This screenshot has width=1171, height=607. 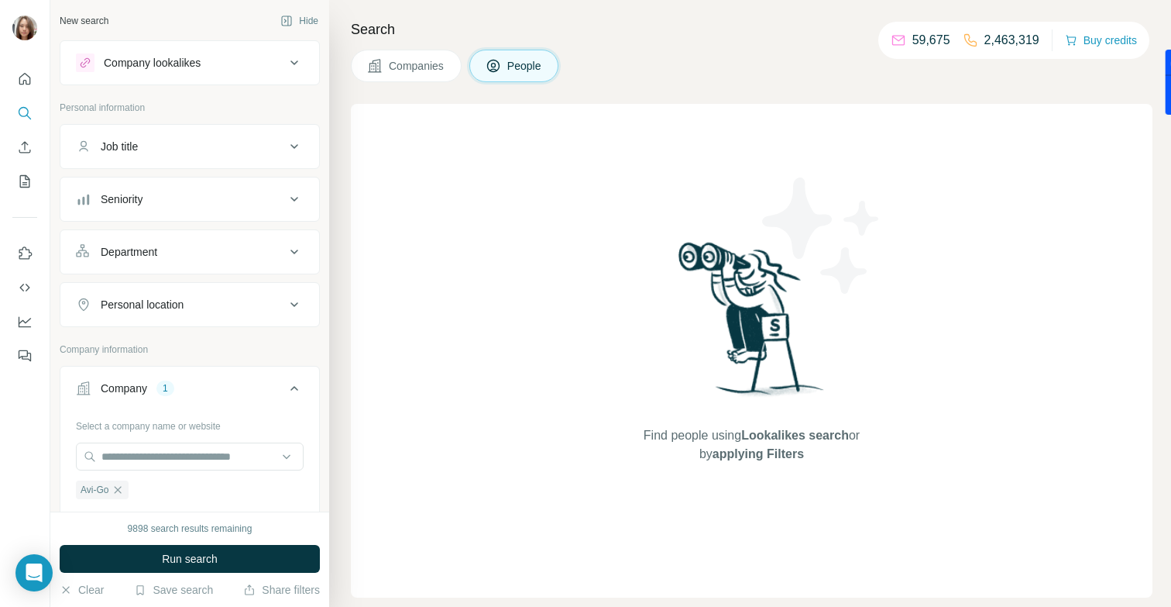 I want to click on div: Select a company name or website, so click(x=190, y=423).